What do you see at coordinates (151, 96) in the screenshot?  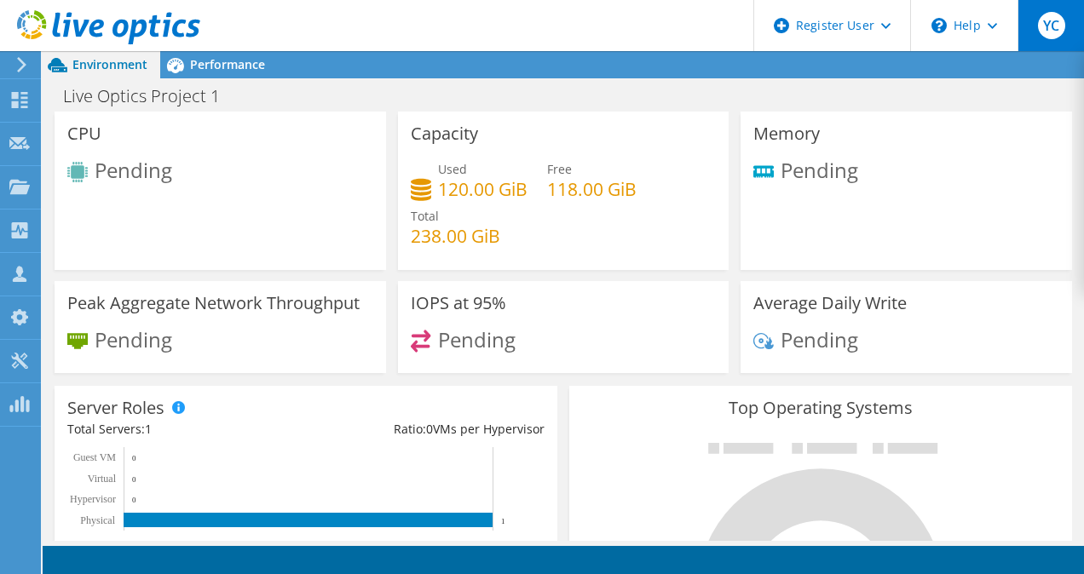 I see `h1: Live Optics Project 1` at bounding box center [151, 96].